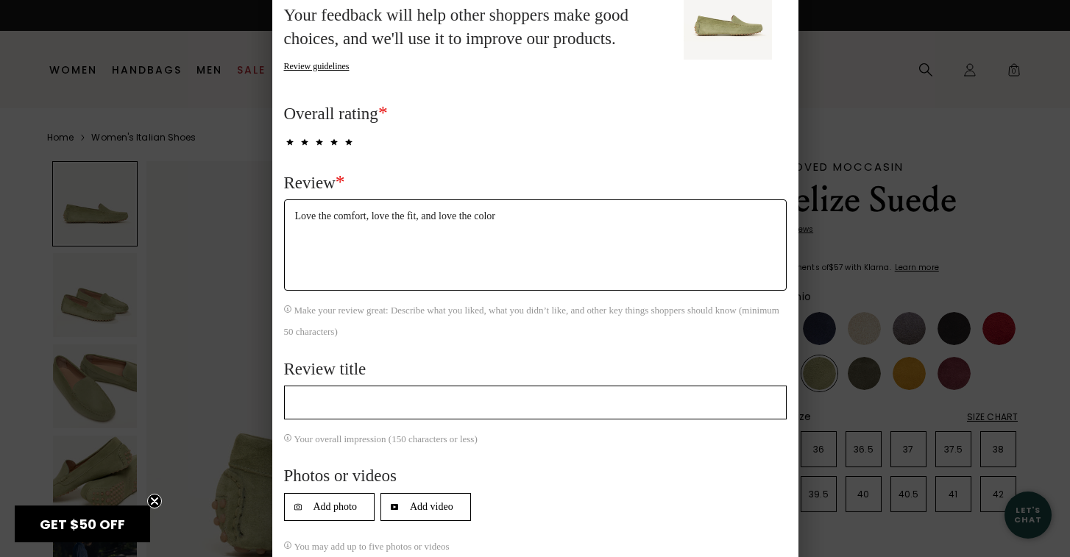 Image resolution: width=1070 pixels, height=557 pixels. I want to click on span: Photos or videos, so click(340, 475).